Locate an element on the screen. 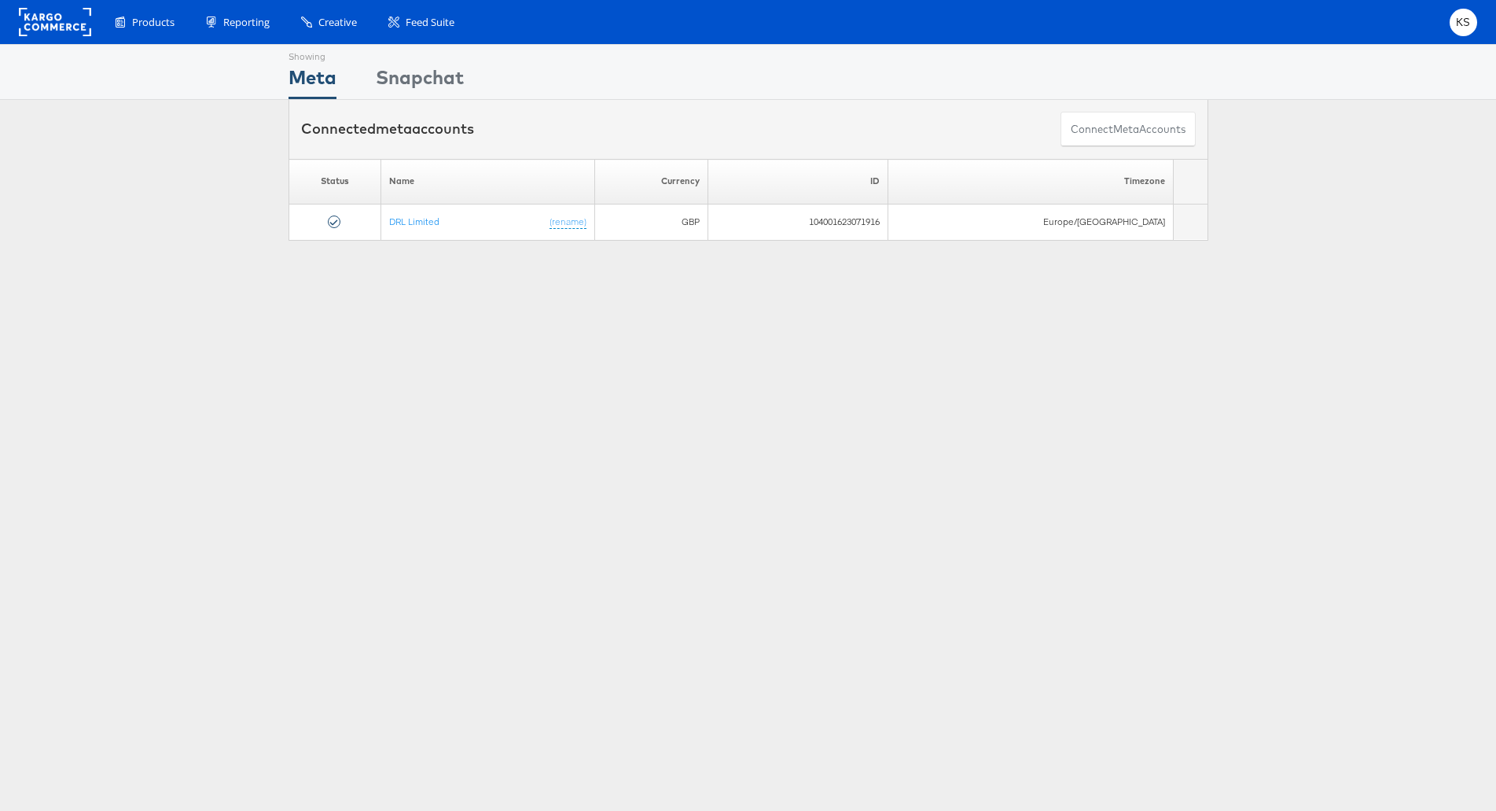  a: (rename) is located at coordinates (568, 221).